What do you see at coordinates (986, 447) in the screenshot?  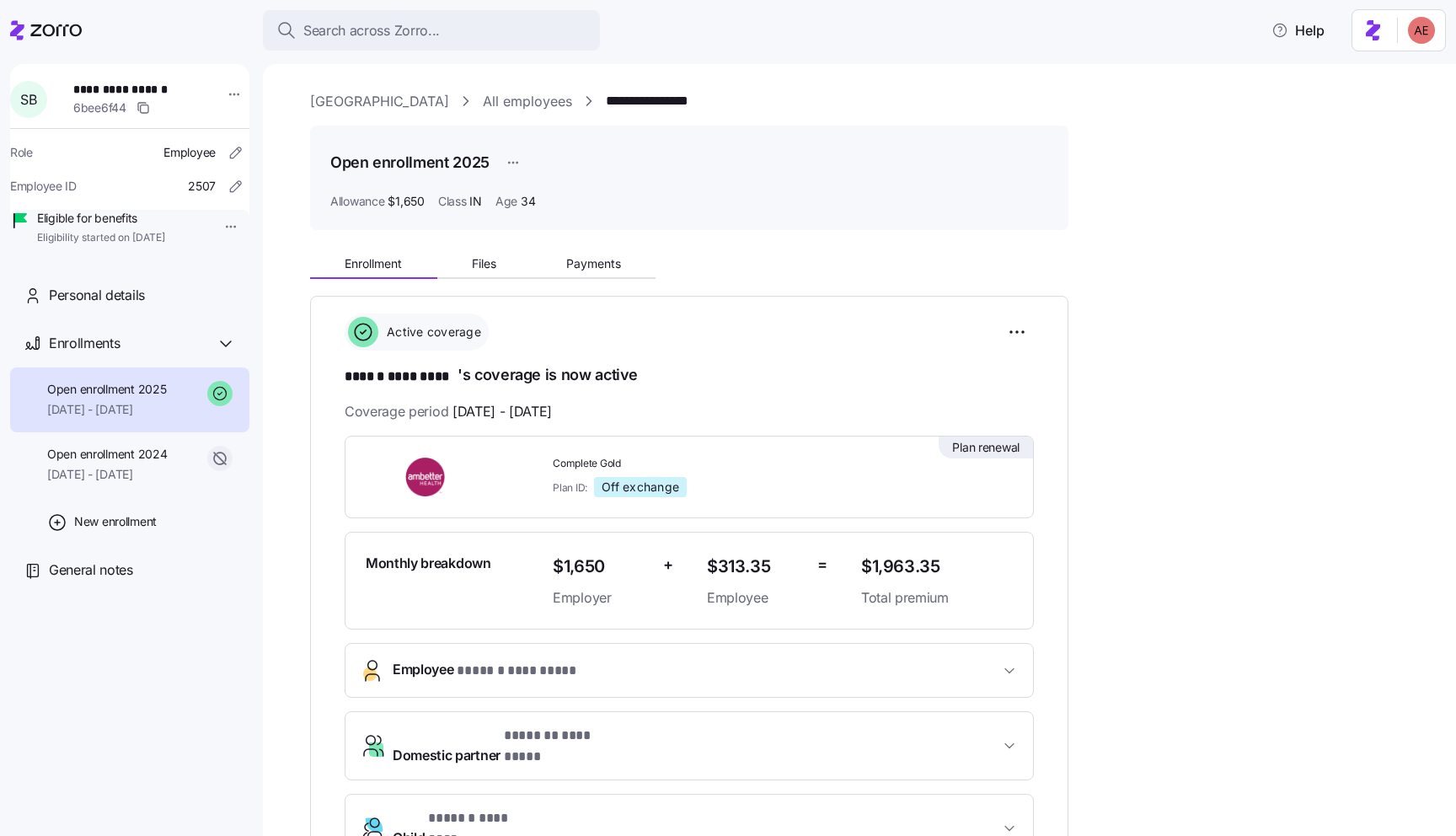 I see `span: Plan renewal` at bounding box center [986, 447].